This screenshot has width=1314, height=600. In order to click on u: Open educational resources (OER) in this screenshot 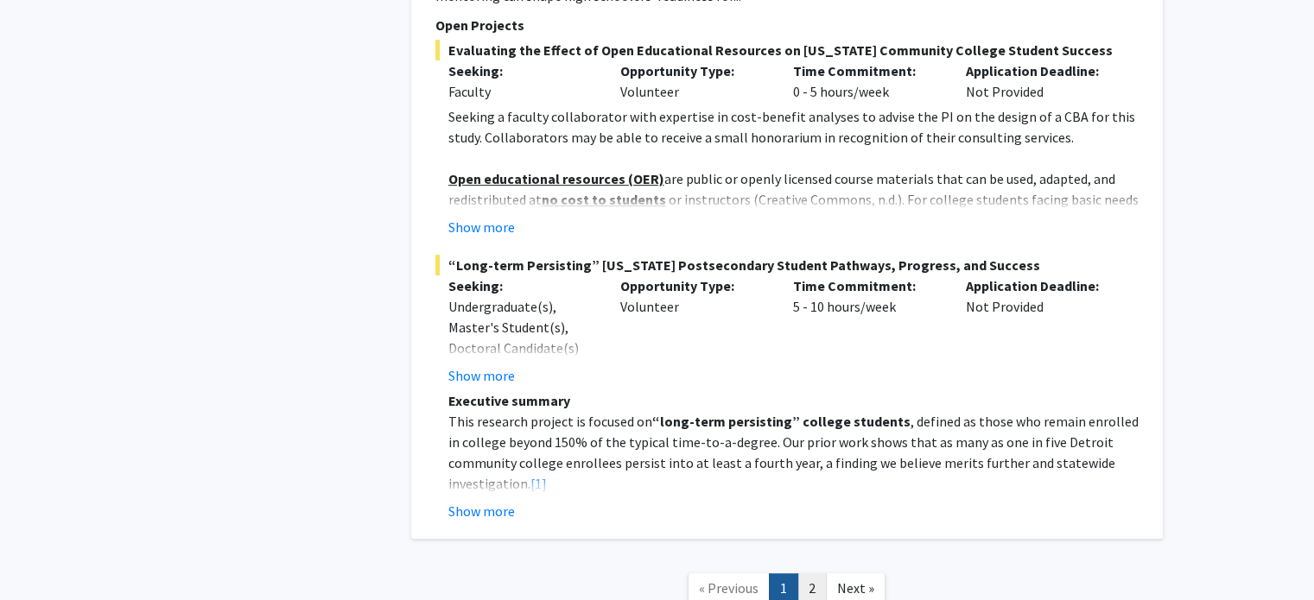, I will do `click(556, 179)`.